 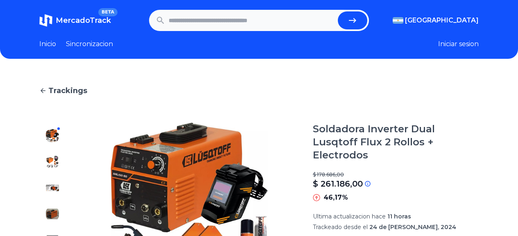 I want to click on button: Iniciar sesion, so click(x=458, y=44).